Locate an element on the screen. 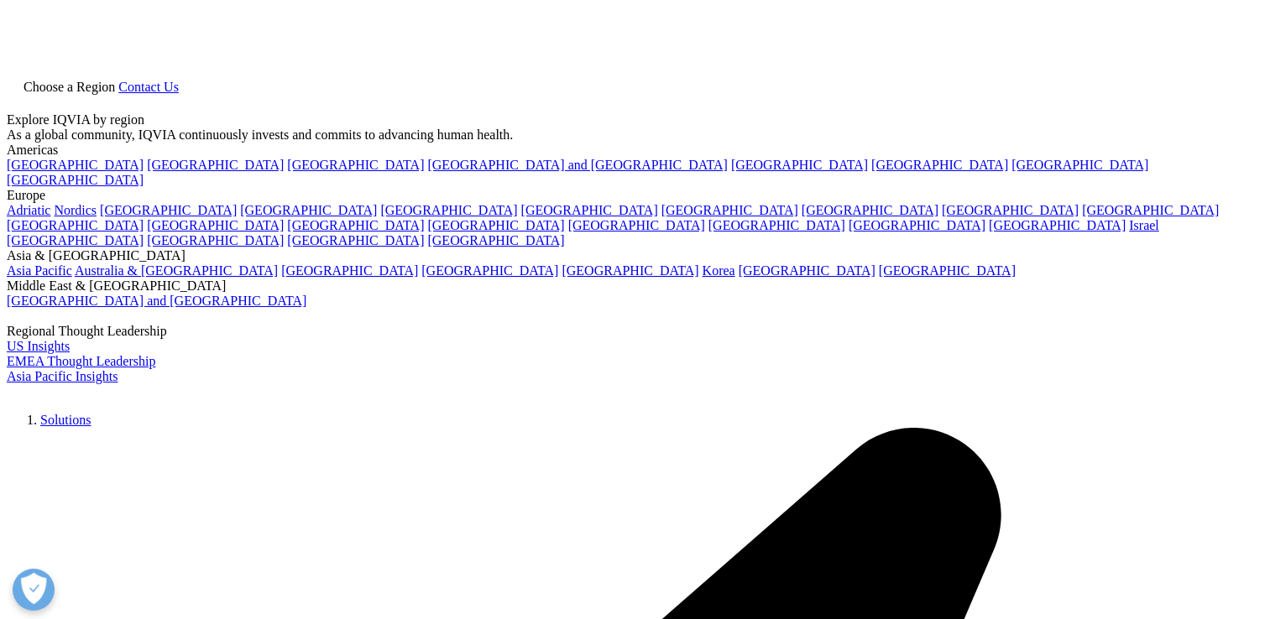 This screenshot has width=1270, height=619. a: EMEA Thought Leadership is located at coordinates (81, 361).